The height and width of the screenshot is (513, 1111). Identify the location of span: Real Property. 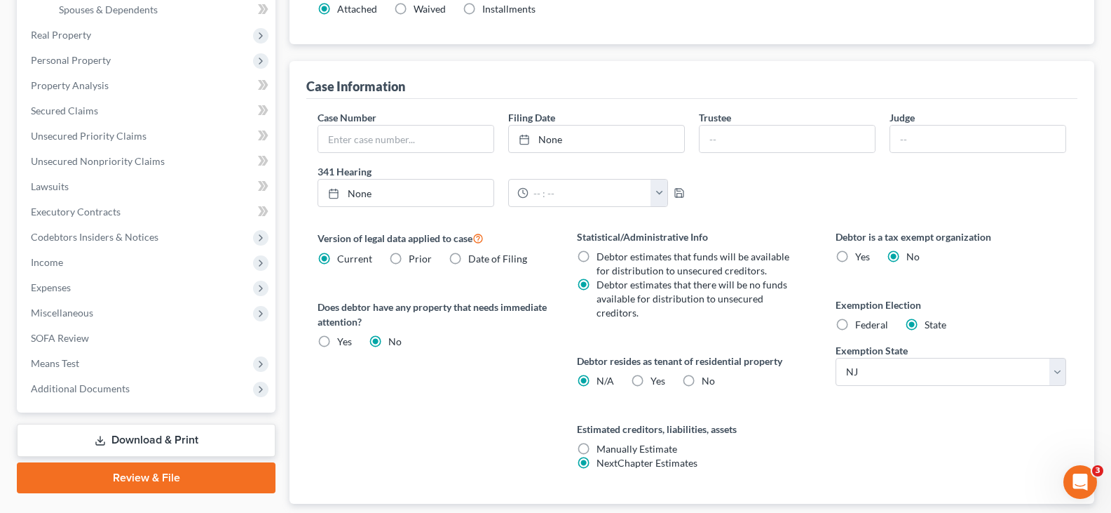
(61, 34).